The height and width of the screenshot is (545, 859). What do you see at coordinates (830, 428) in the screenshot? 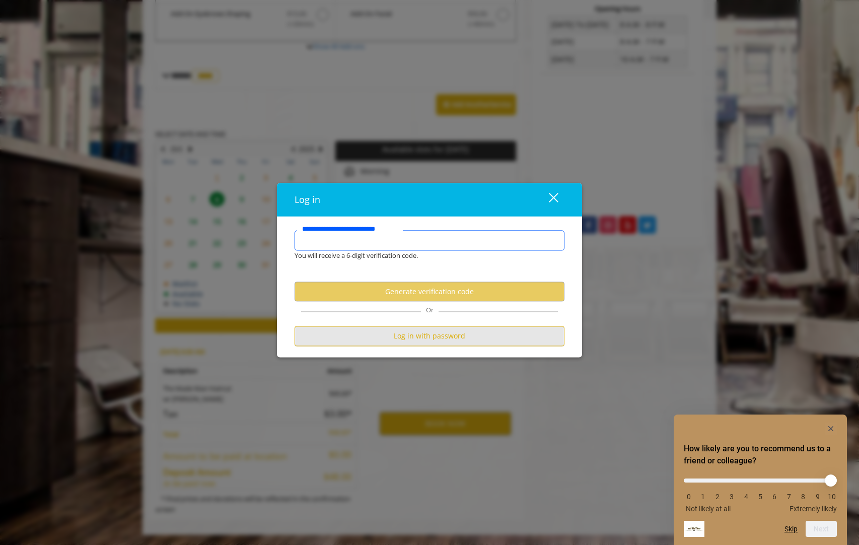
I see `button: Hide survey` at bounding box center [830, 428].